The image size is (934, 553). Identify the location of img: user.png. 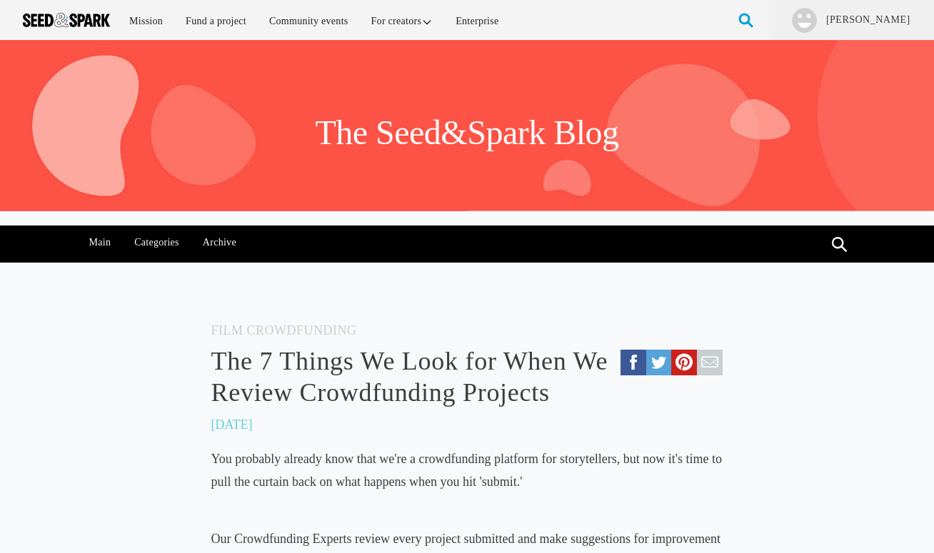
(804, 20).